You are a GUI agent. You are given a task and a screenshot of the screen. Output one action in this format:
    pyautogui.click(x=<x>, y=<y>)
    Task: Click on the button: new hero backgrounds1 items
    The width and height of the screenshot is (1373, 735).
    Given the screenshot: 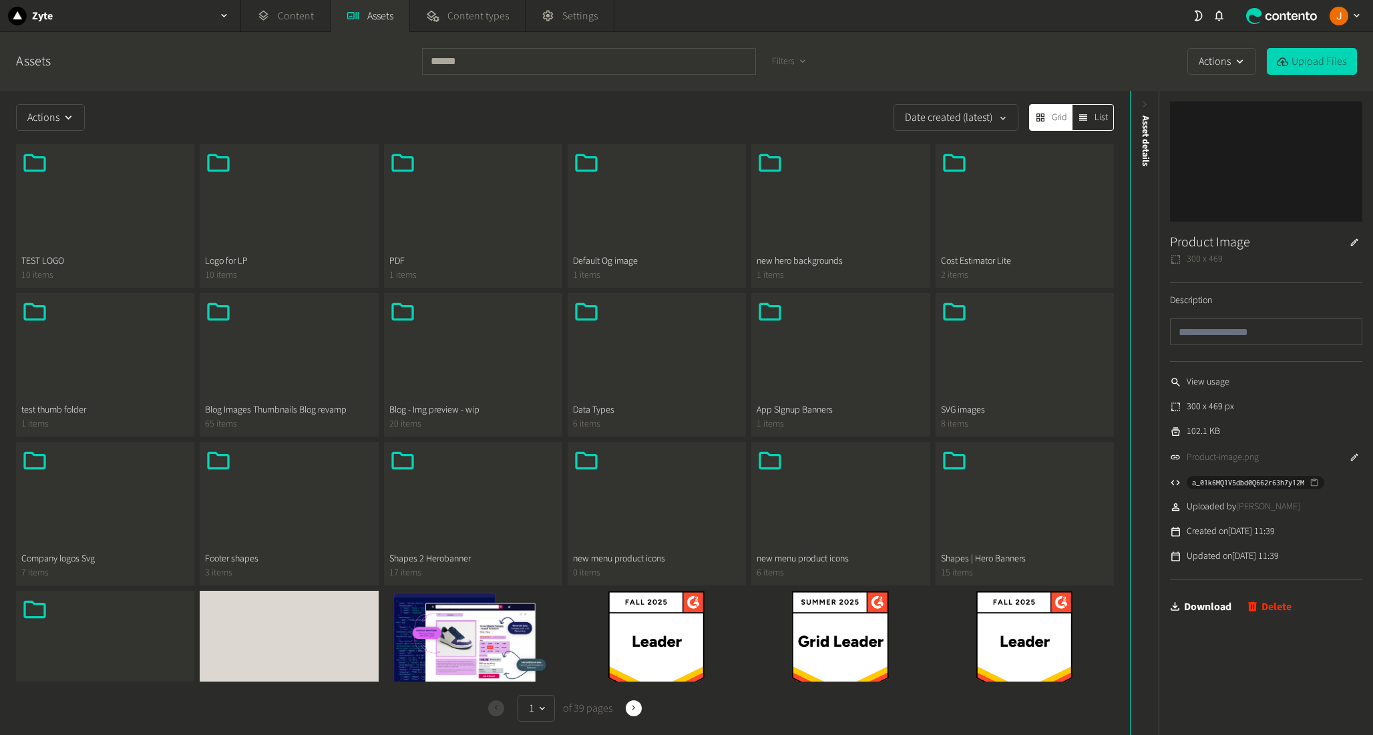 What is the action you would take?
    pyautogui.click(x=840, y=216)
    